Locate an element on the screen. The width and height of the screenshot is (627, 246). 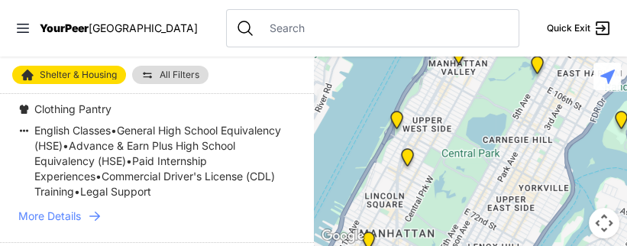
div: Hamilton Senior Center is located at coordinates (407, 160).